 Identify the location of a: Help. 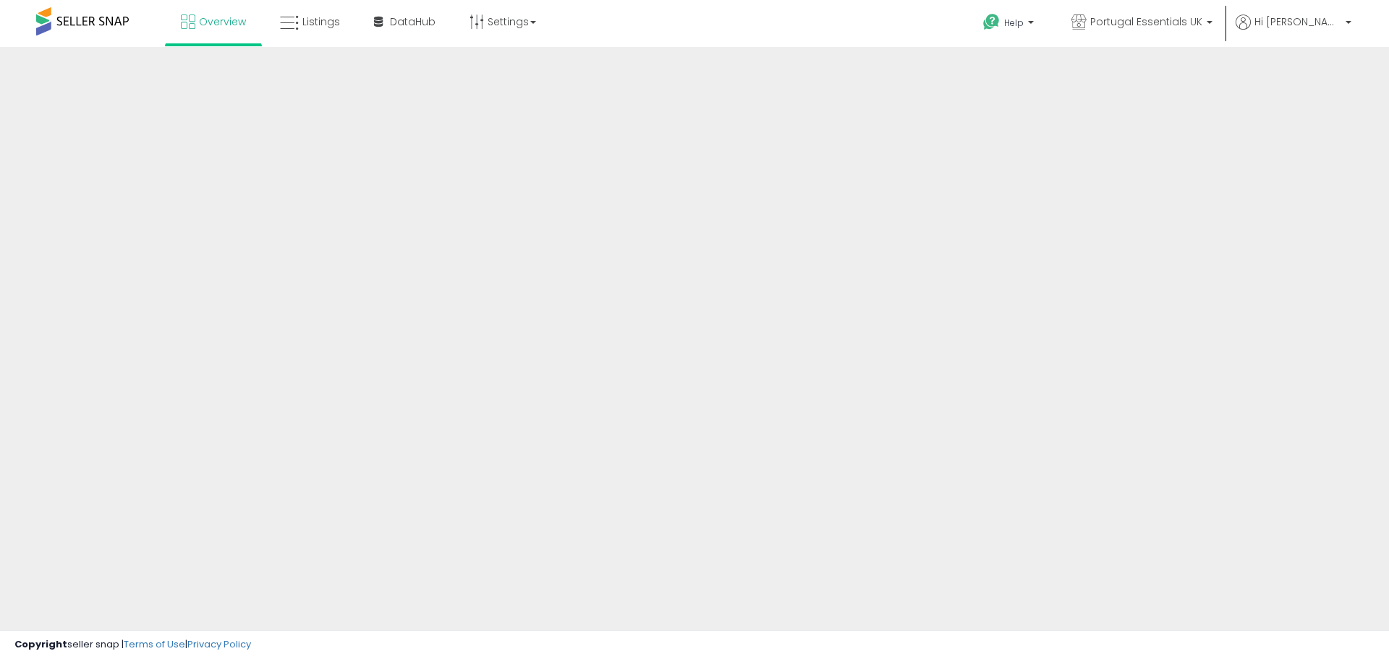
(1010, 25).